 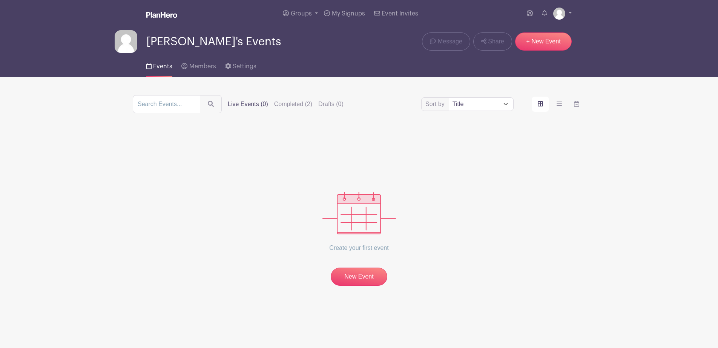 I want to click on a: Settings, so click(x=241, y=65).